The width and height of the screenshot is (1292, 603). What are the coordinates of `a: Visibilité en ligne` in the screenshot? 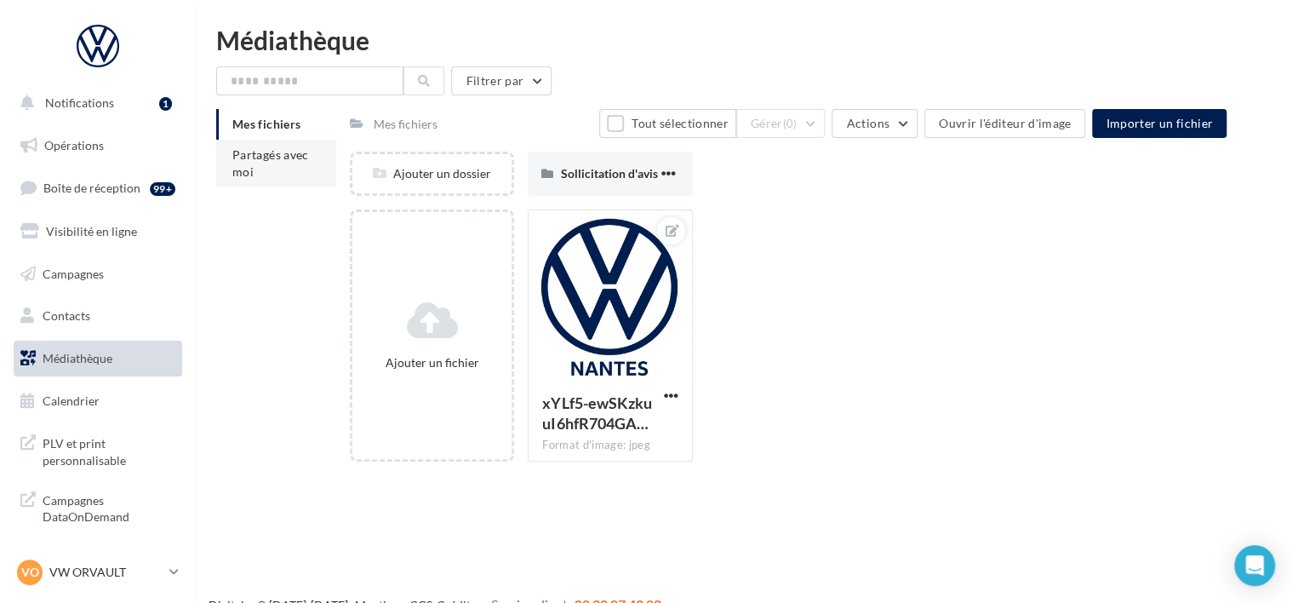 It's located at (98, 232).